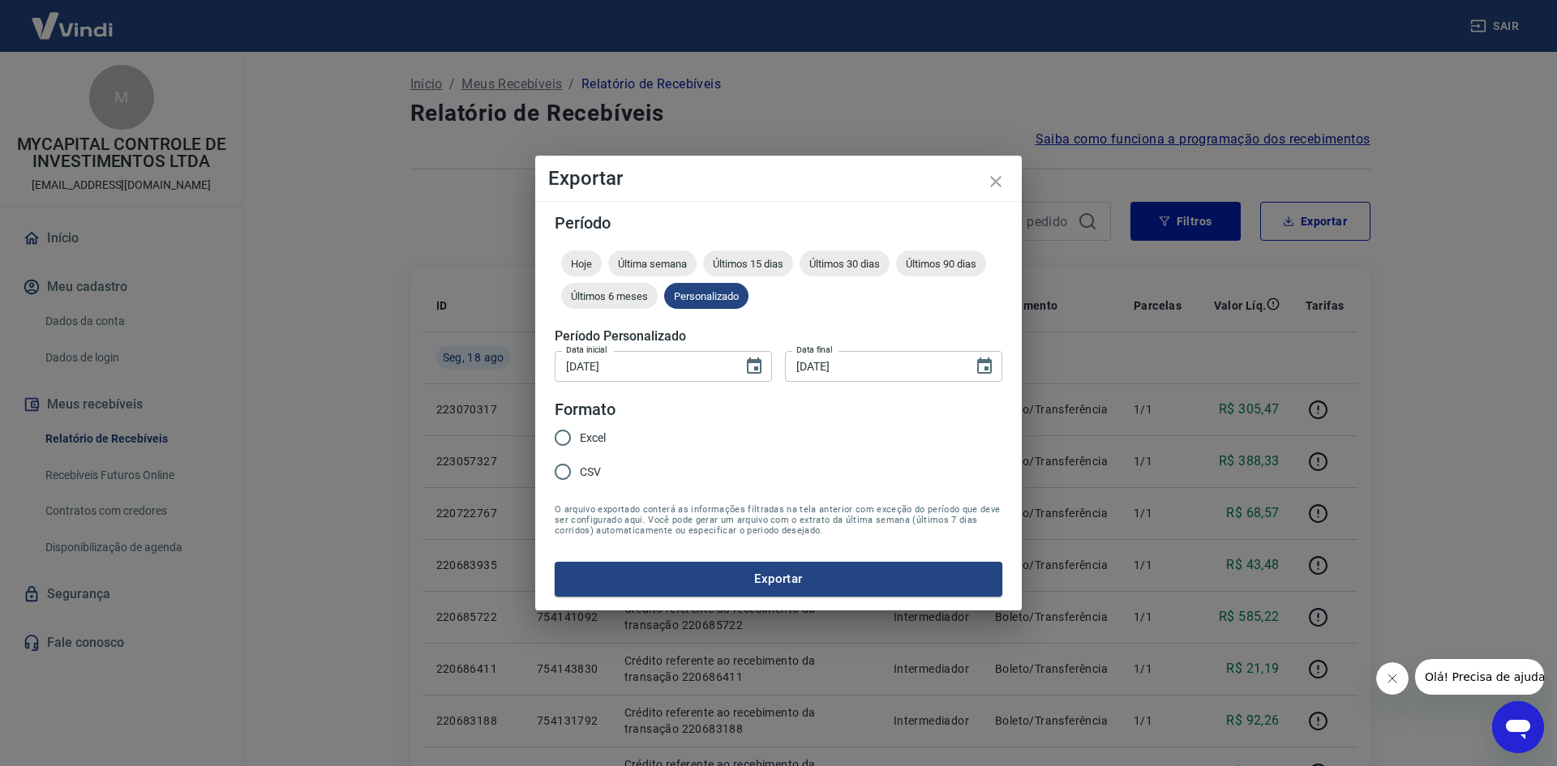 The image size is (1557, 766). I want to click on span: CSV, so click(590, 472).